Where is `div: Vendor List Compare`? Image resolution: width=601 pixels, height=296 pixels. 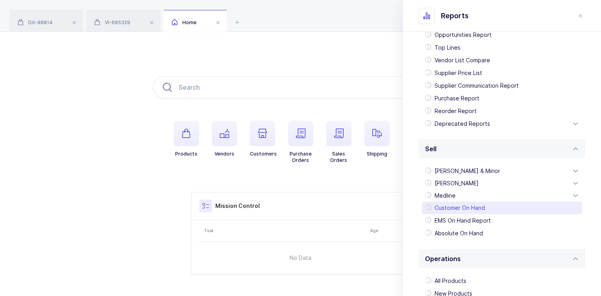 div: Vendor List Compare is located at coordinates (501, 60).